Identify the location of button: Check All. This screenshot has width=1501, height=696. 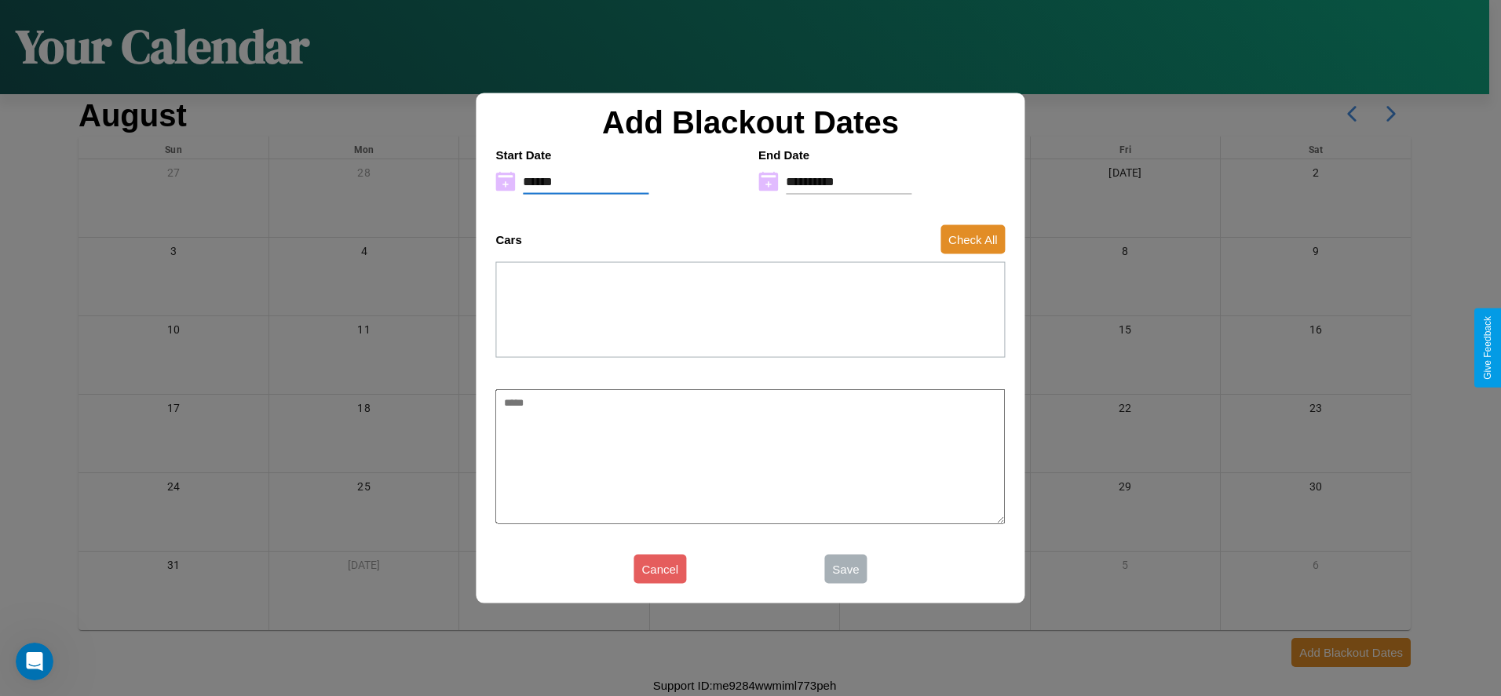
(972, 239).